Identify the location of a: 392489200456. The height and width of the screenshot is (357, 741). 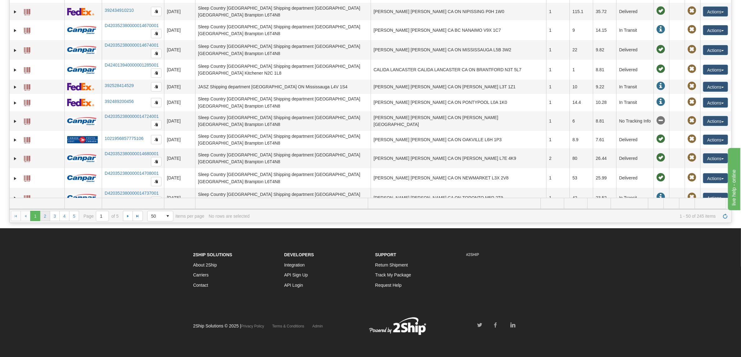
(119, 101).